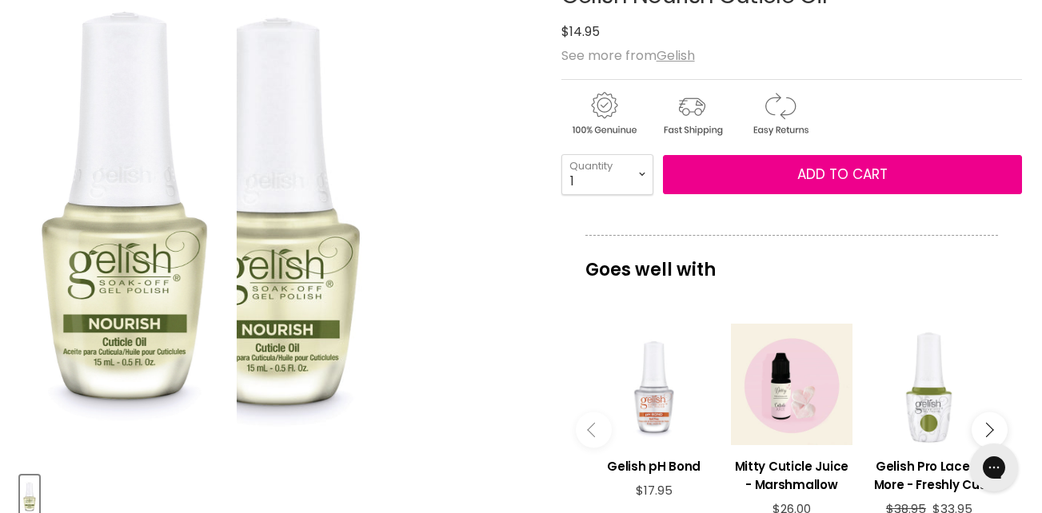 The height and width of the screenshot is (513, 1042). I want to click on a: Gelish, so click(676, 55).